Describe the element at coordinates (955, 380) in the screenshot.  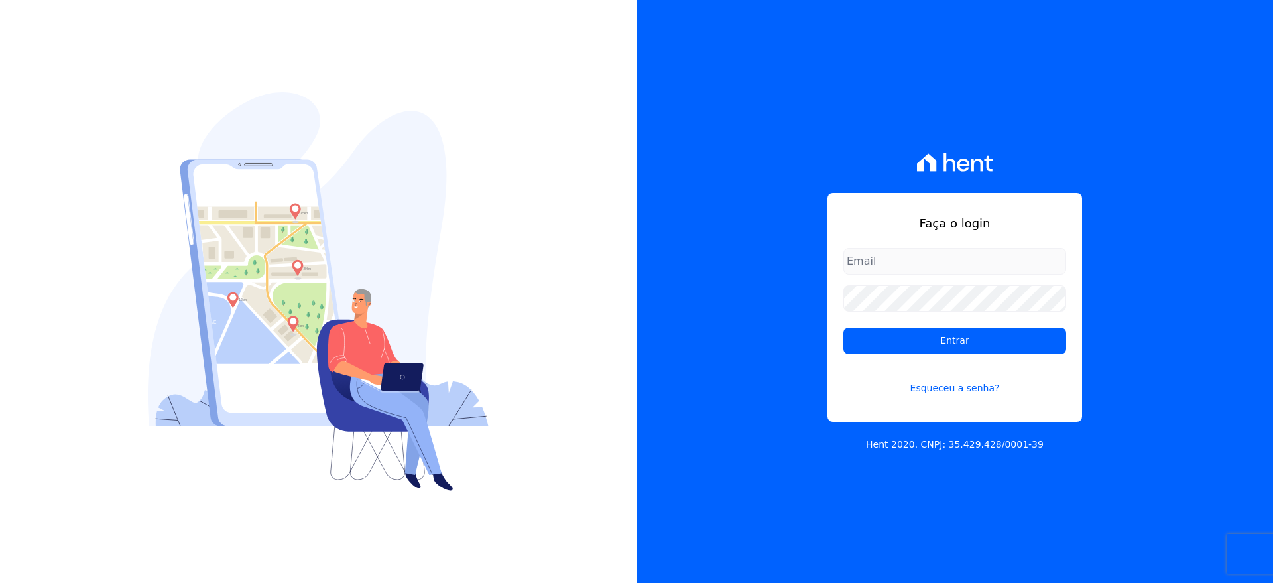
I see `a: Esqueceu a senha?` at that location.